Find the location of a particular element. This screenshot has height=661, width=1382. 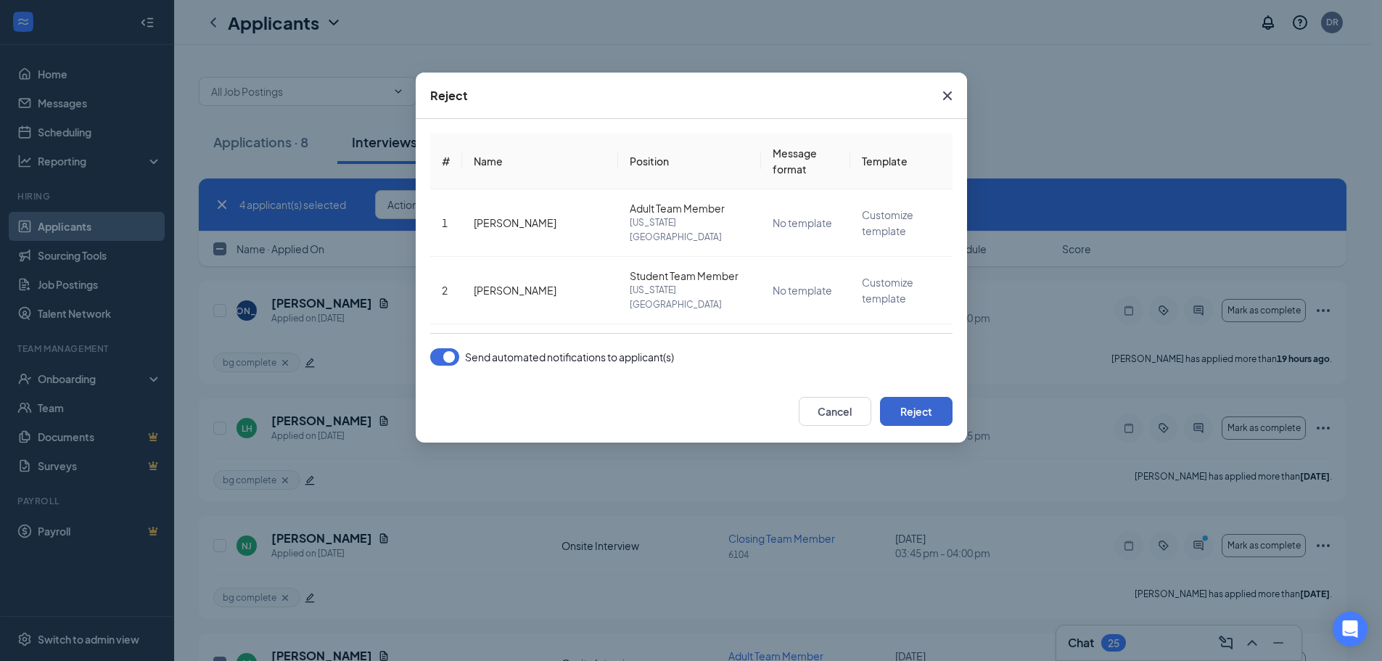

th: Position is located at coordinates (689, 161).